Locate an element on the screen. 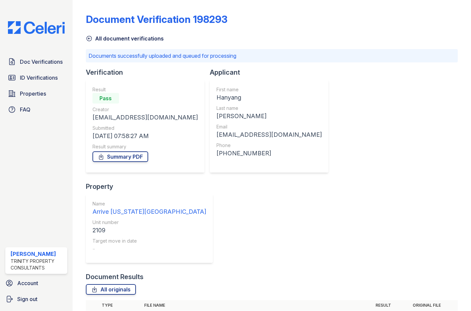 This screenshot has height=311, width=471. div: Email is located at coordinates (269, 127).